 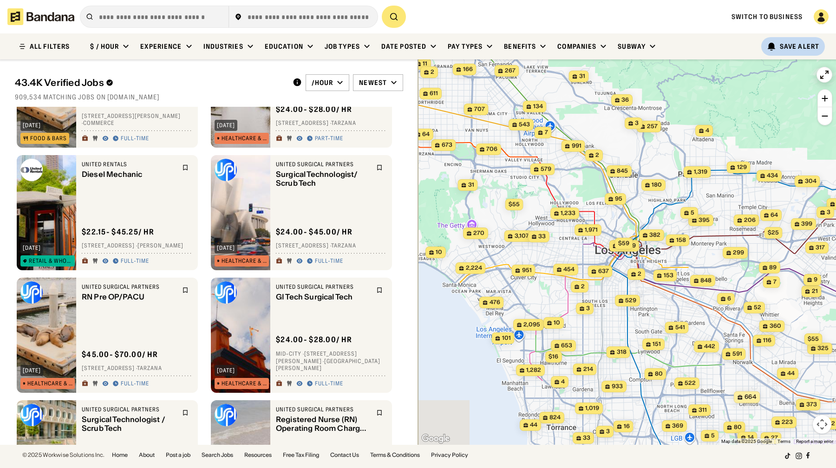 What do you see at coordinates (656, 344) in the screenshot?
I see `span: 151` at bounding box center [656, 344].